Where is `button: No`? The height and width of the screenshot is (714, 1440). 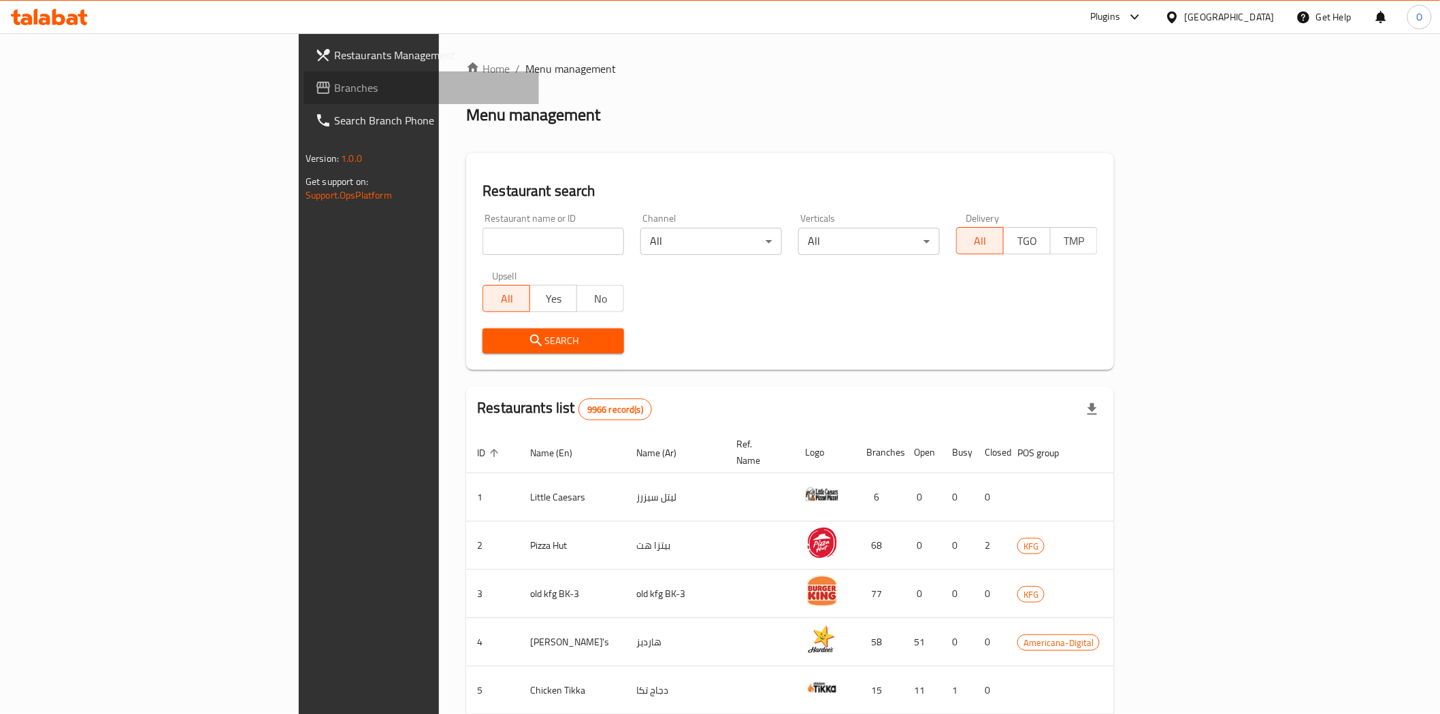
button: No is located at coordinates (600, 299).